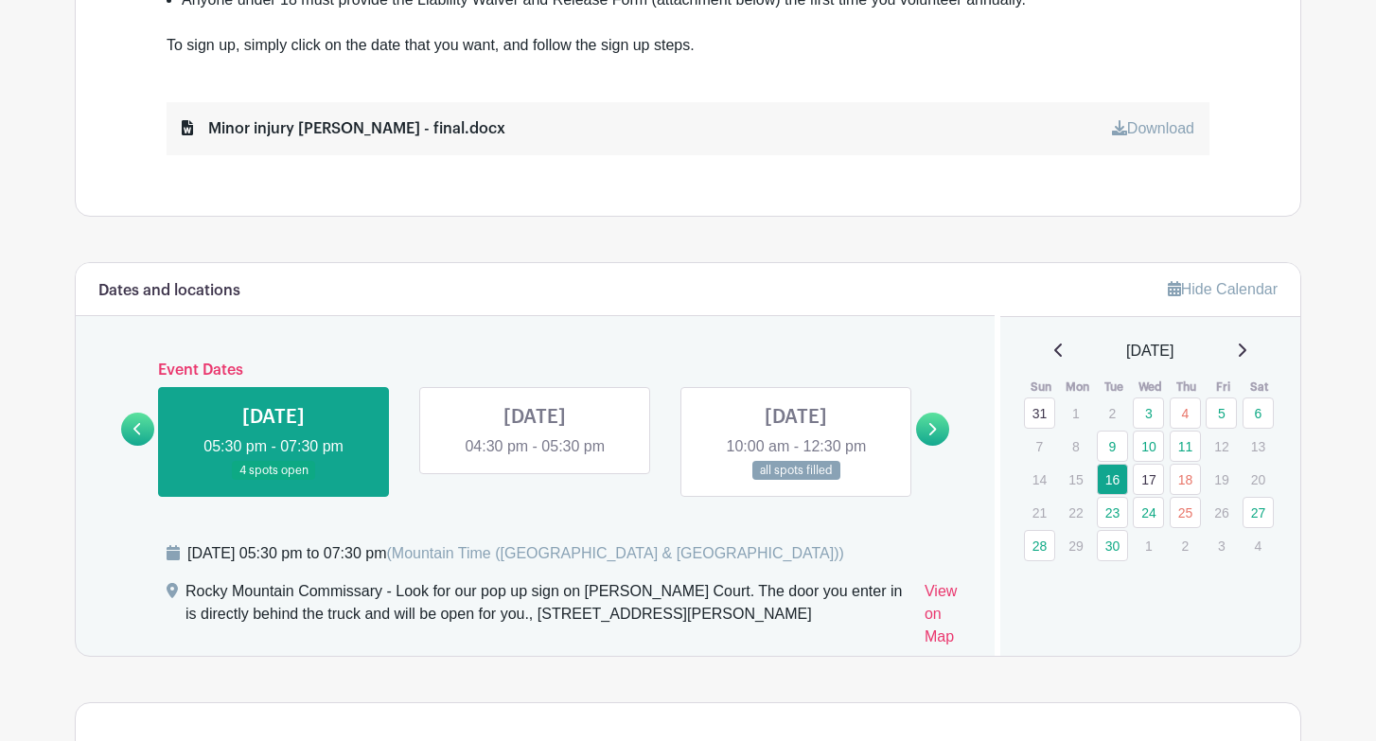 The width and height of the screenshot is (1376, 741). What do you see at coordinates (1221, 479) in the screenshot?
I see `p: 19` at bounding box center [1221, 479].